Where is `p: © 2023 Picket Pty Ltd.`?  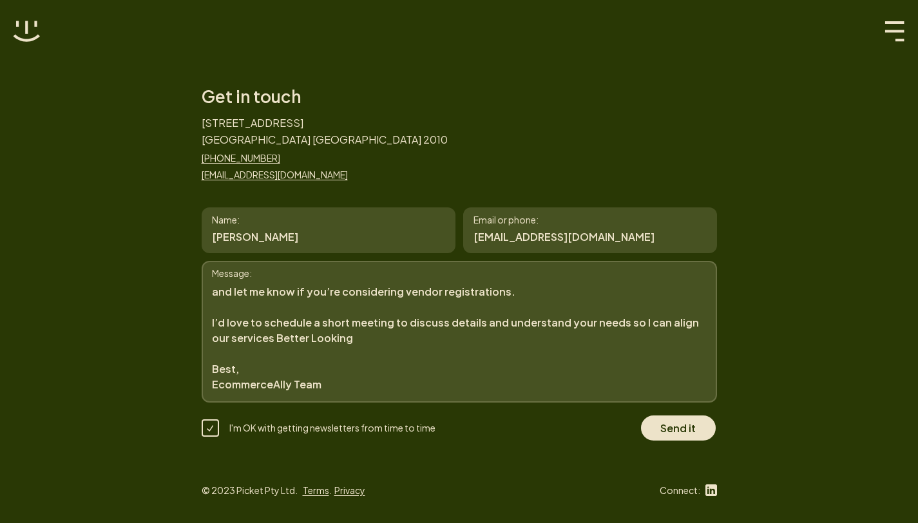 p: © 2023 Picket Pty Ltd. is located at coordinates (249, 490).